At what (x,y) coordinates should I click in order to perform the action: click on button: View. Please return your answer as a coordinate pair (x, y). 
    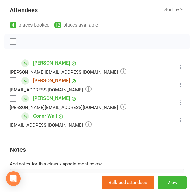
    Looking at the image, I should click on (172, 182).